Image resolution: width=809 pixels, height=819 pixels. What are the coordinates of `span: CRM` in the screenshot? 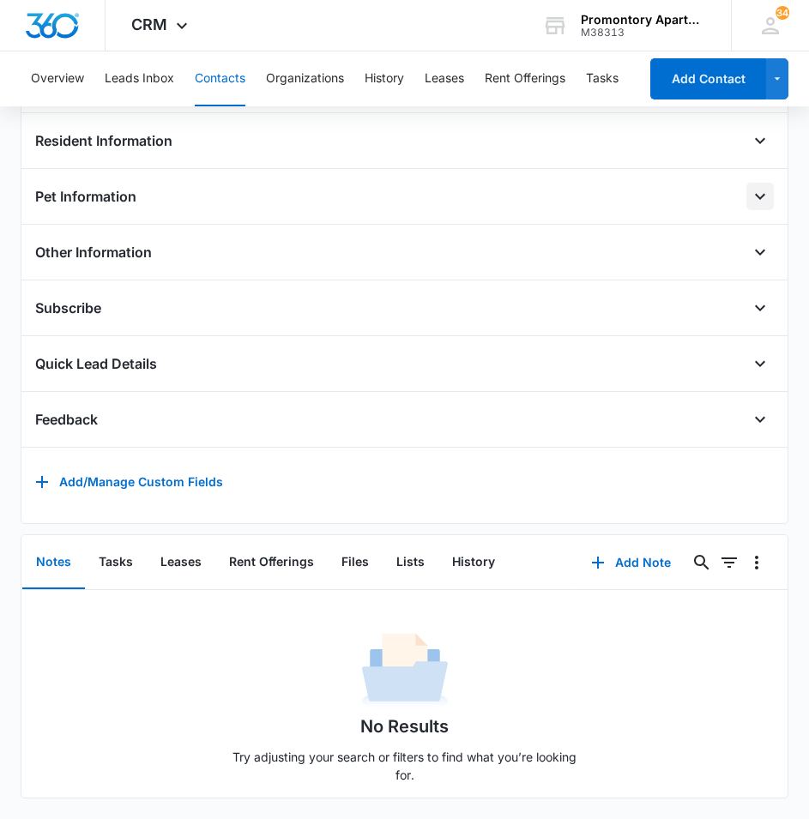 It's located at (149, 24).